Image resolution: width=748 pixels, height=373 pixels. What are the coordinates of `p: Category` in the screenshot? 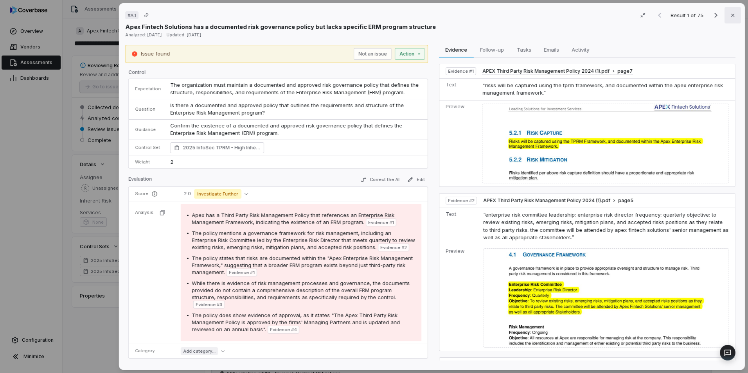 It's located at (153, 351).